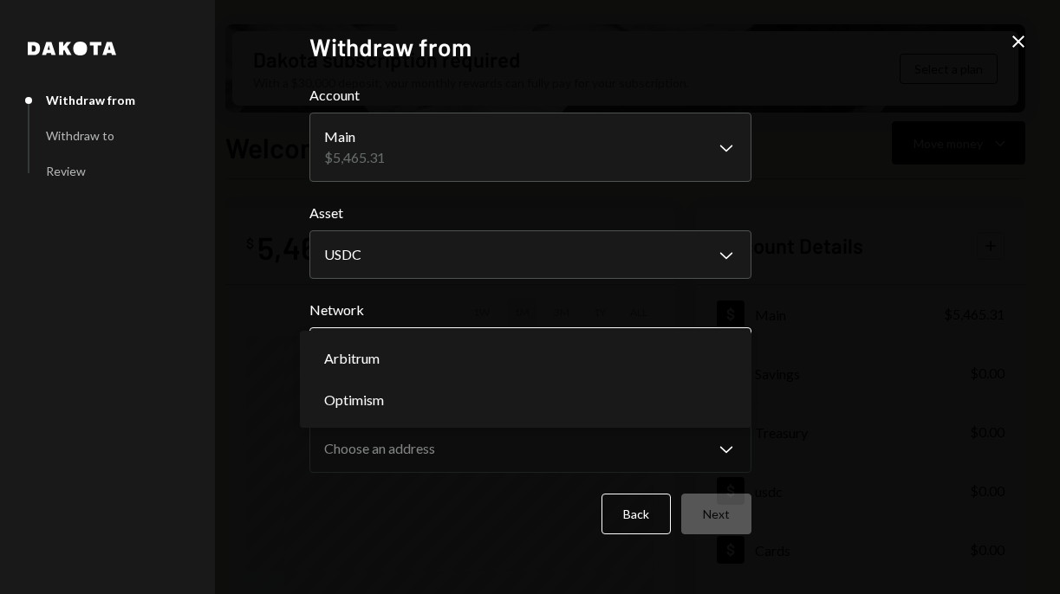  Describe the element at coordinates (530, 255) in the screenshot. I see `button: Asset` at that location.